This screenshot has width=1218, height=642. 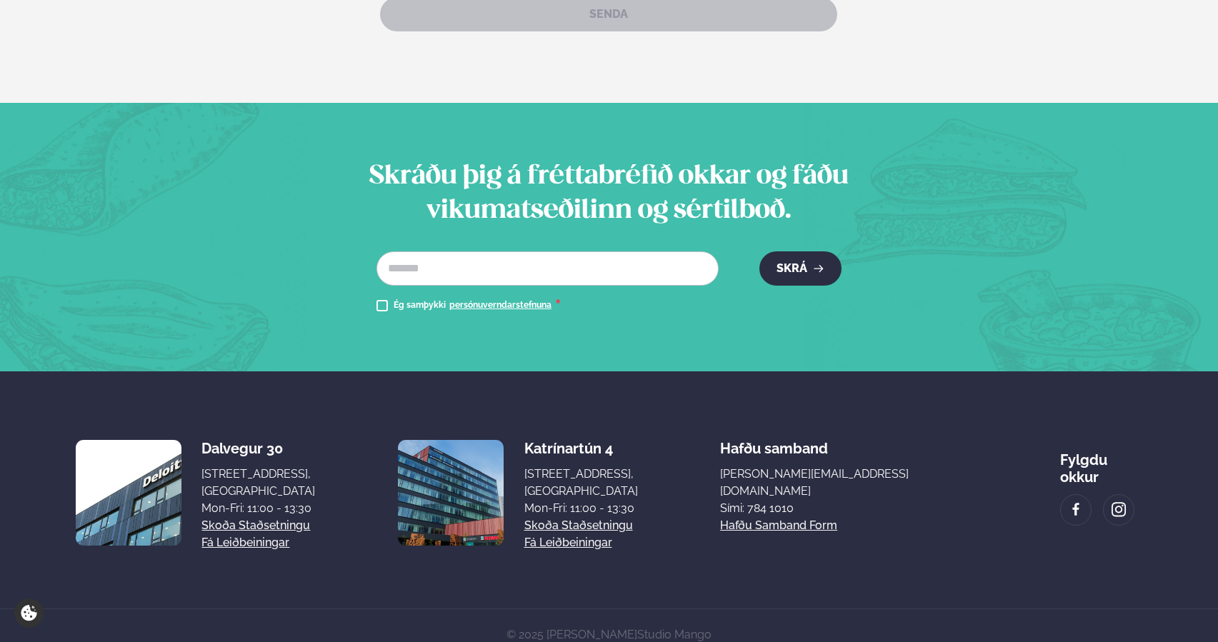 I want to click on a: Hafðu samband form, so click(x=779, y=526).